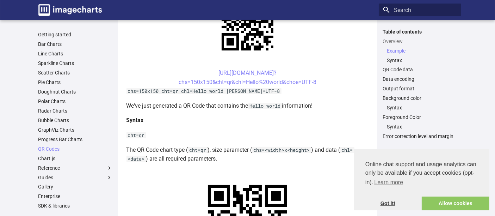  What do you see at coordinates (75, 82) in the screenshot?
I see `a: Pie Charts` at bounding box center [75, 82].